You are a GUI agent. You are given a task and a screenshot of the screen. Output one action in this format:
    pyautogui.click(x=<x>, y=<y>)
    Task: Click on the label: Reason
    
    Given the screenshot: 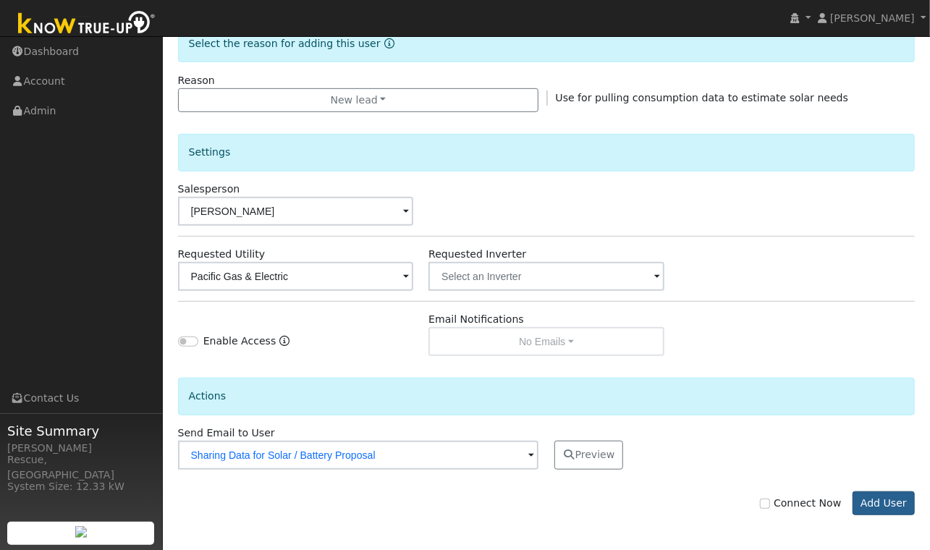 What is the action you would take?
    pyautogui.click(x=196, y=80)
    